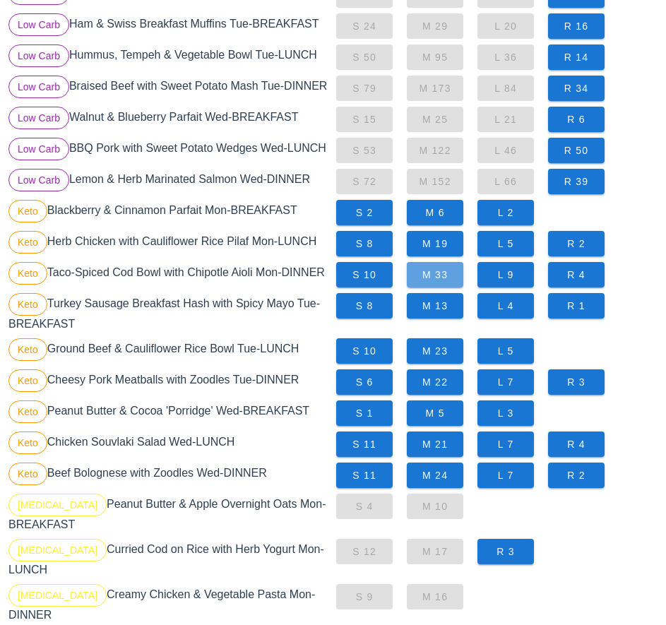 This screenshot has height=625, width=666. What do you see at coordinates (169, 413) in the screenshot?
I see `div: Peanut Butter & Cocoa 'Porridge' Wed-BREAKFAST` at bounding box center [169, 413].